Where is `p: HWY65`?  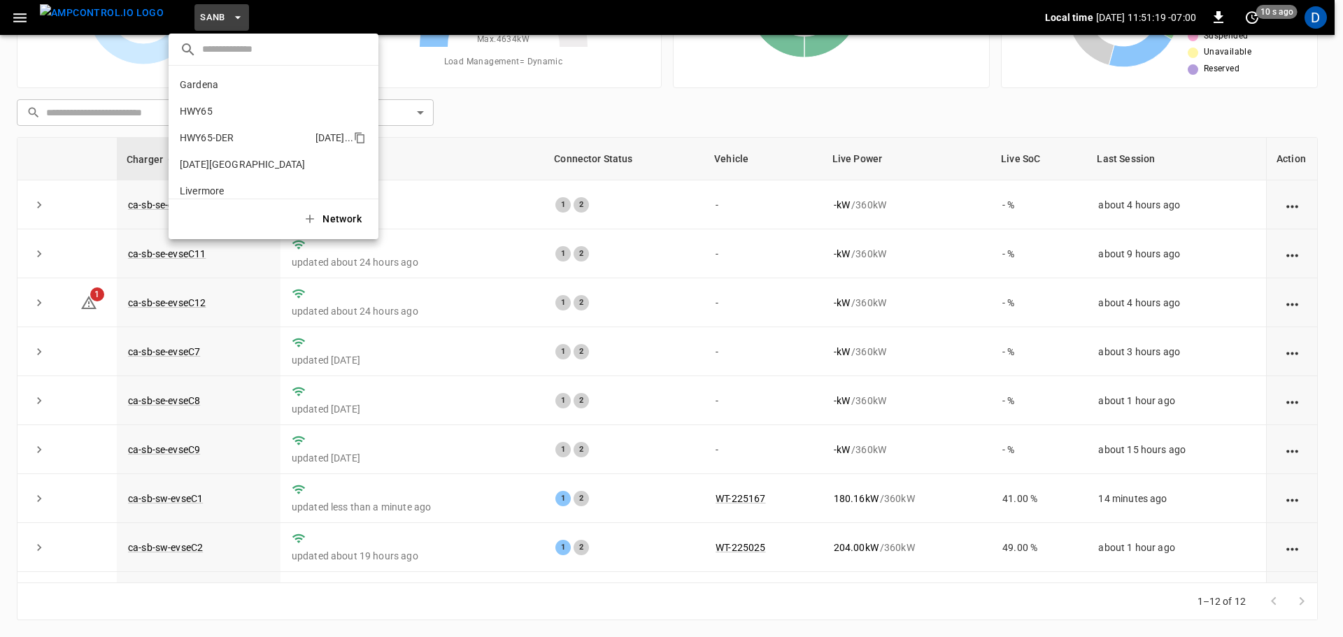 p: HWY65 is located at coordinates (249, 111).